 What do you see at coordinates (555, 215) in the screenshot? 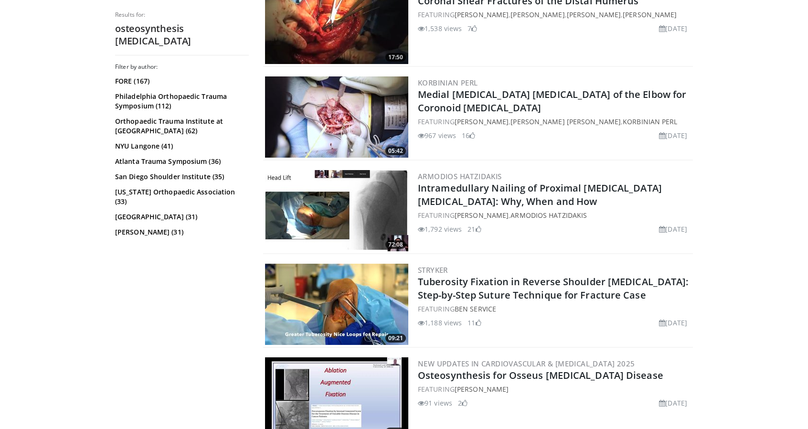
I see `div: FEATURING ,` at bounding box center [555, 215].